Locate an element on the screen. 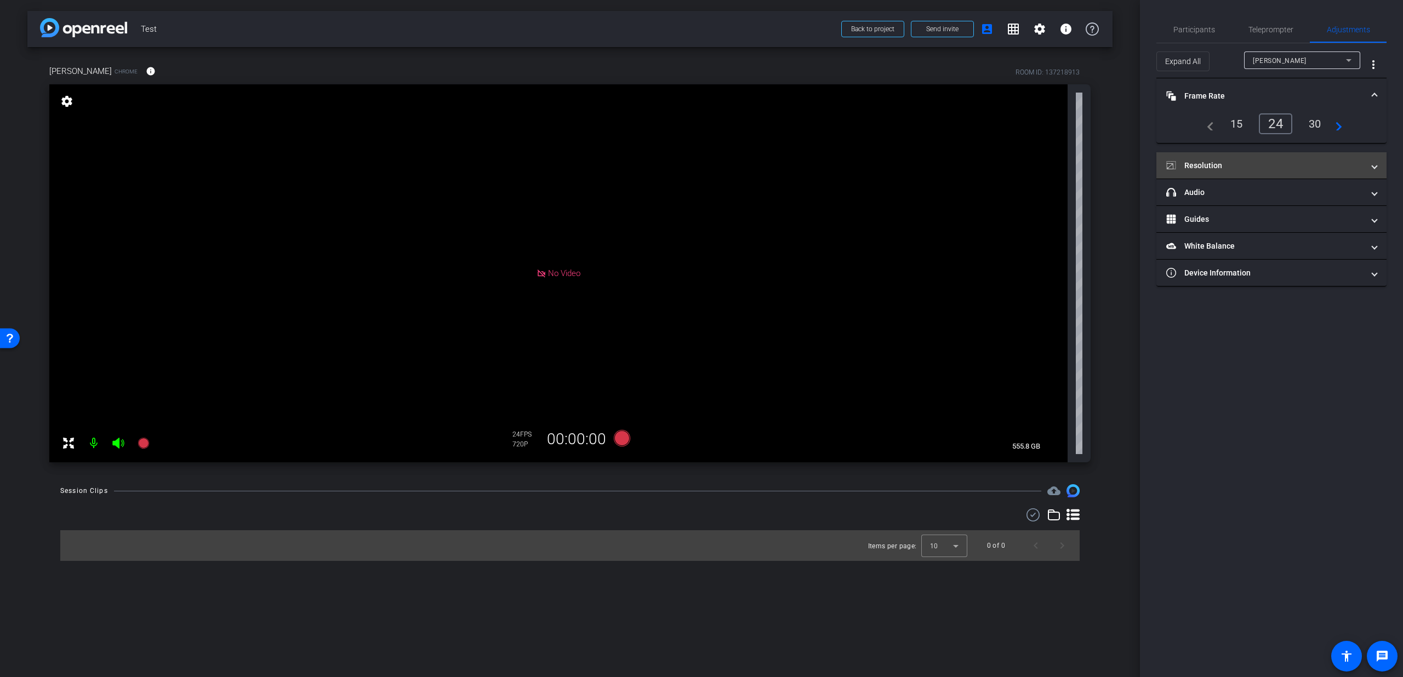  mat-panel-title: Guides is located at coordinates (1264, 219).